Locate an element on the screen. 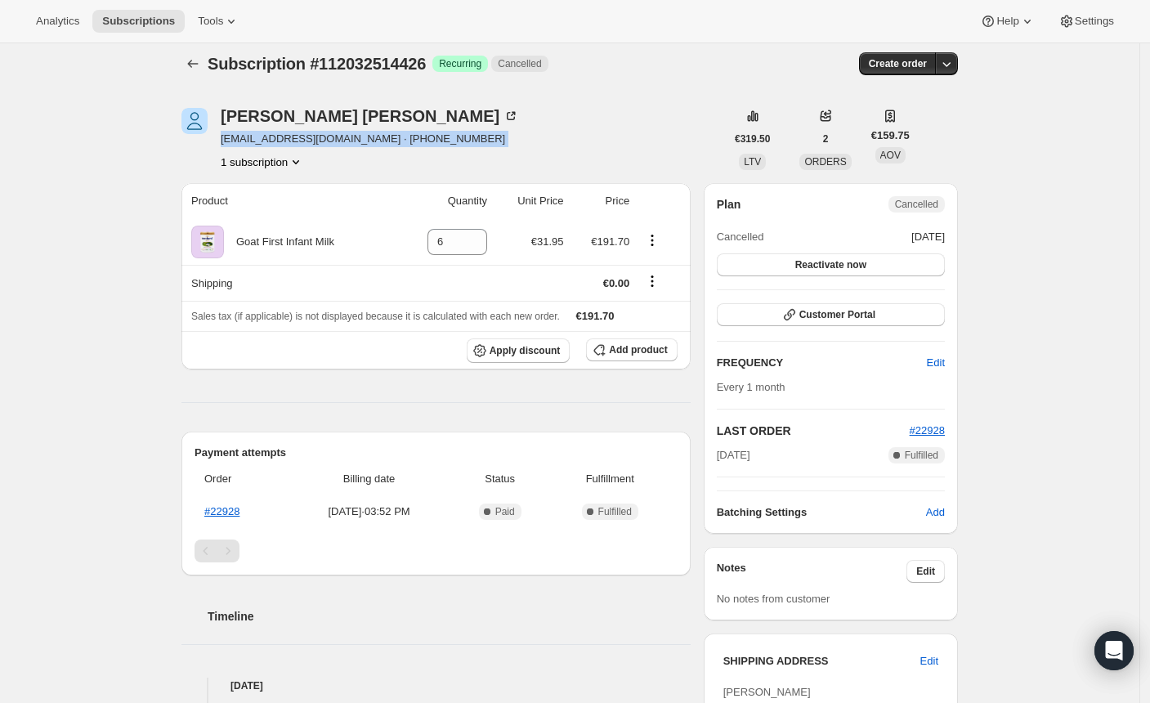 This screenshot has width=1150, height=703. button: Help is located at coordinates (1007, 21).